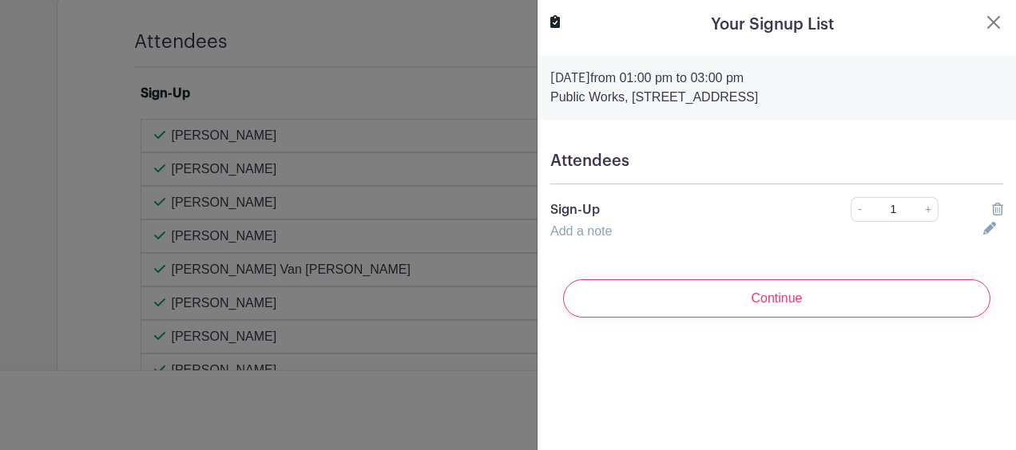 The width and height of the screenshot is (1016, 450). Describe the element at coordinates (776, 299) in the screenshot. I see `input: Continue` at that location.